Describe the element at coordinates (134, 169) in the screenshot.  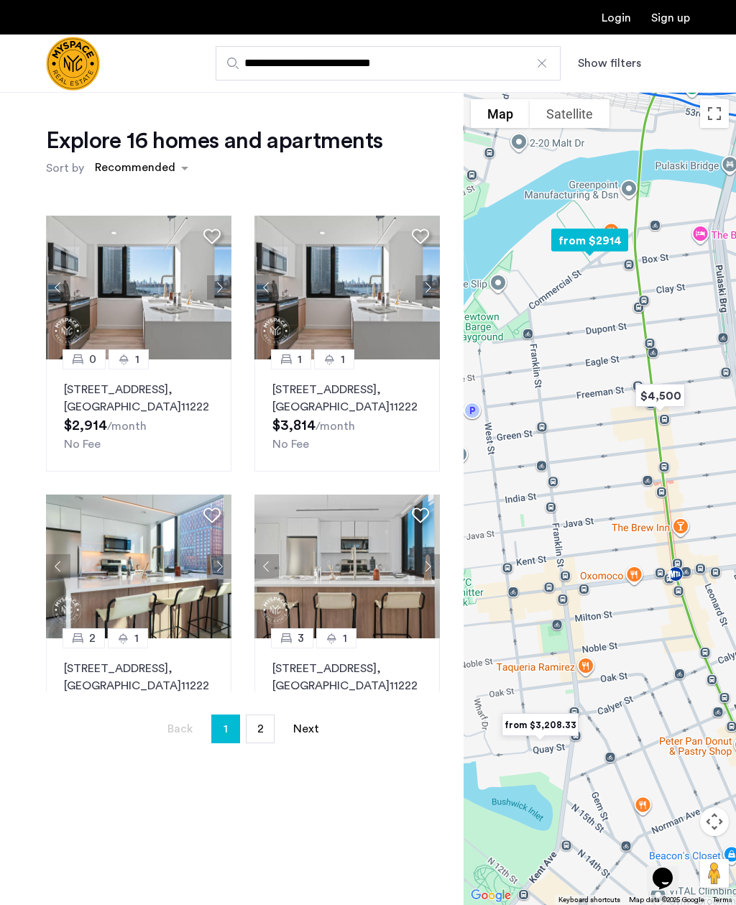
I see `div: Recommended` at that location.